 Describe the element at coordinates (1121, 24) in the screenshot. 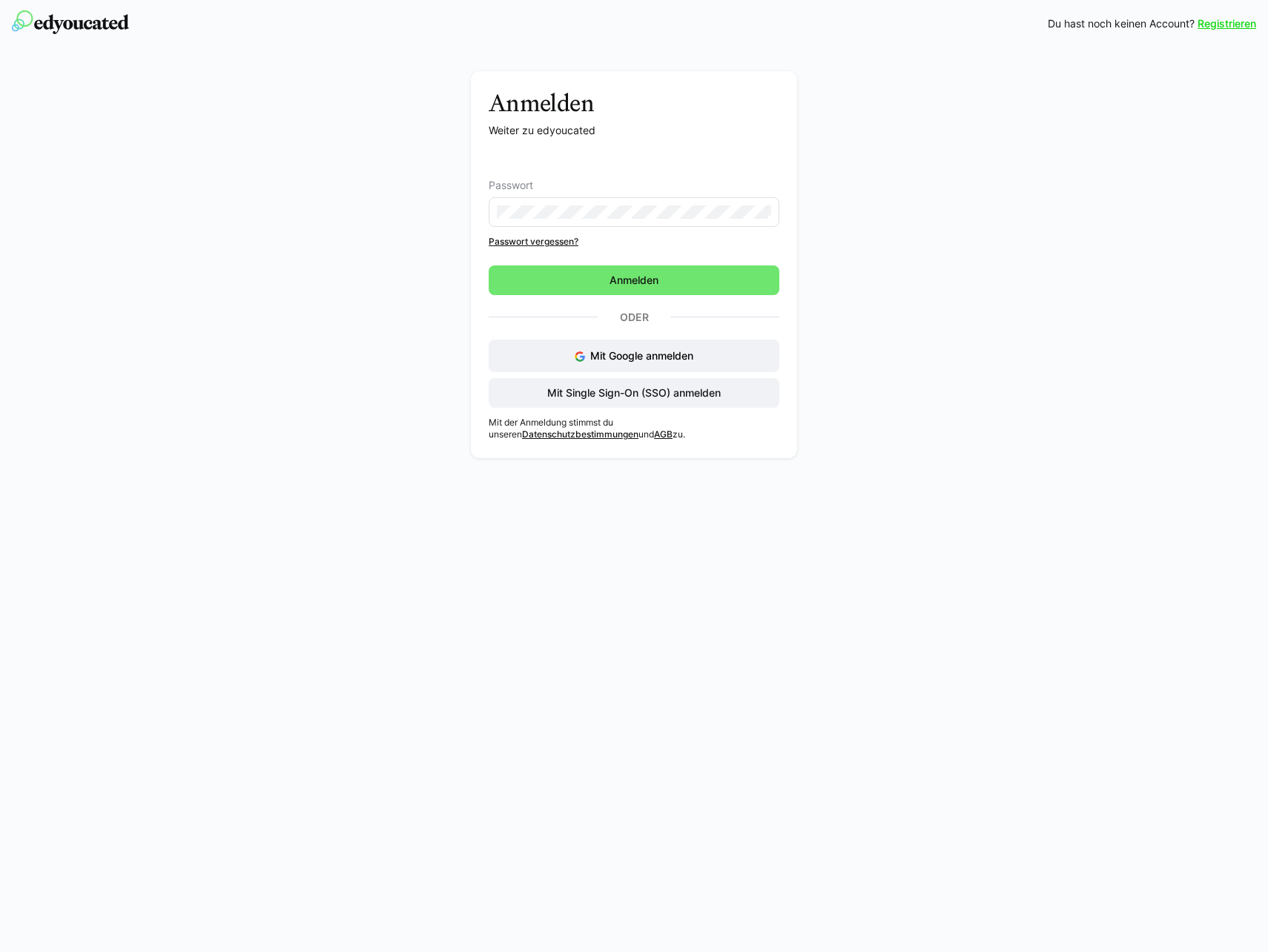

I see `span: Du hast noch keinen Account?` at that location.